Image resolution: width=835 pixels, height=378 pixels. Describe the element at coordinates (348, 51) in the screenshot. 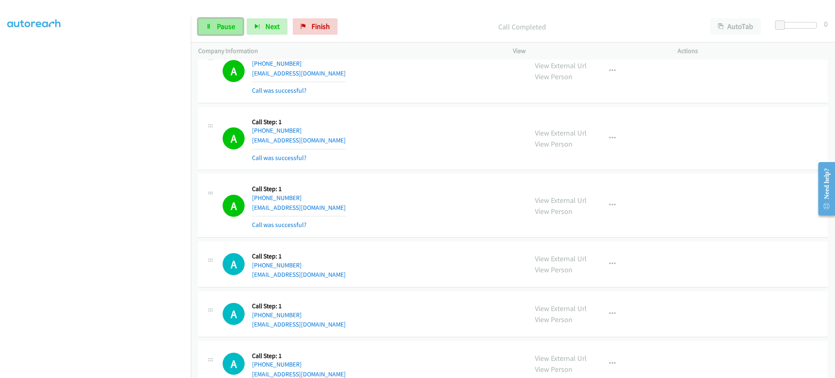

I see `p: Company Information` at that location.